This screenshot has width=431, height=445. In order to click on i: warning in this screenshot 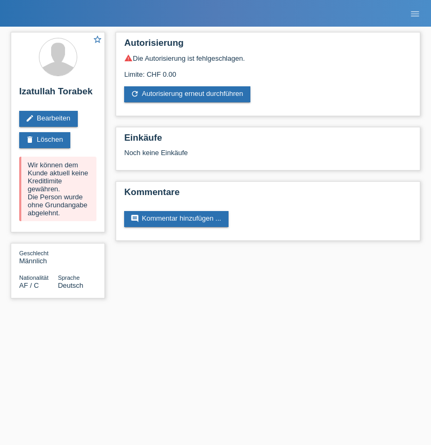, I will do `click(128, 58)`.